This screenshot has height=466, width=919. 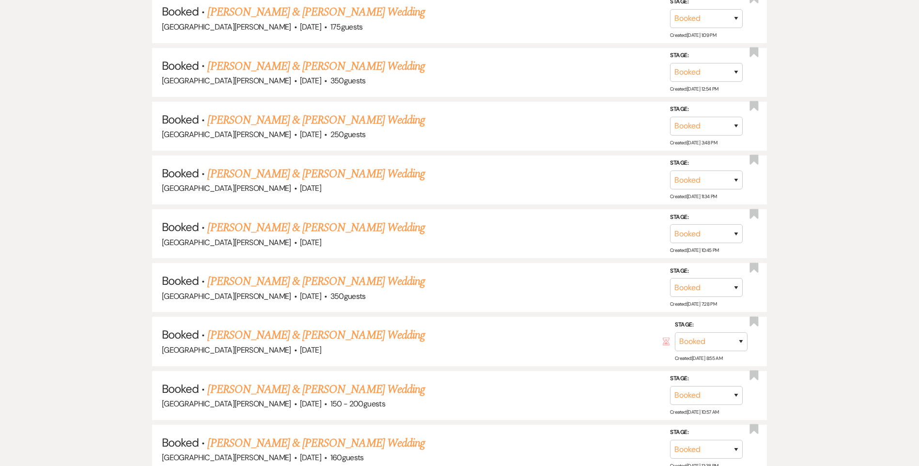 I want to click on span: 150 - 200 guests, so click(x=358, y=404).